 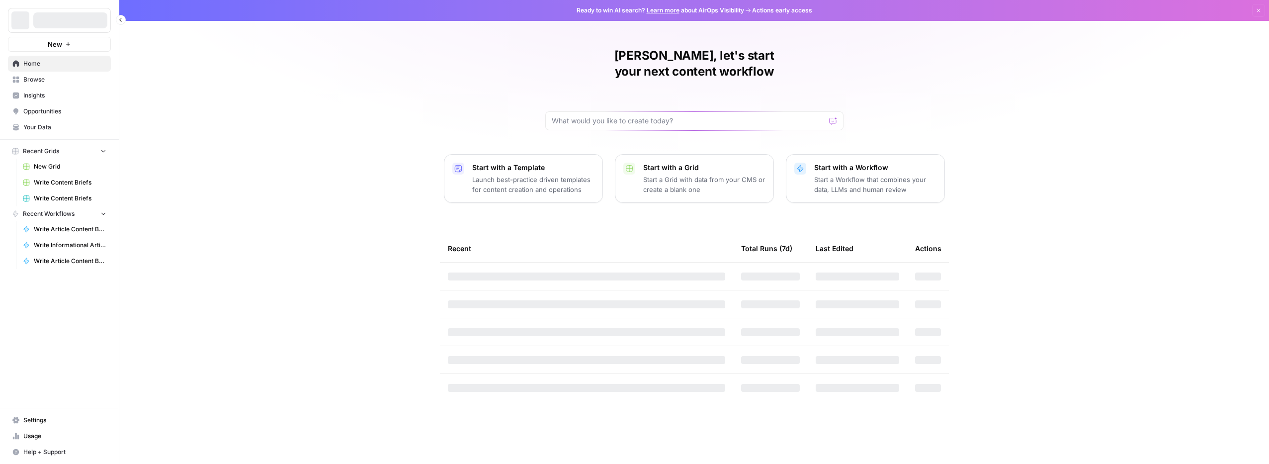 I want to click on span: Actions early access, so click(x=782, y=10).